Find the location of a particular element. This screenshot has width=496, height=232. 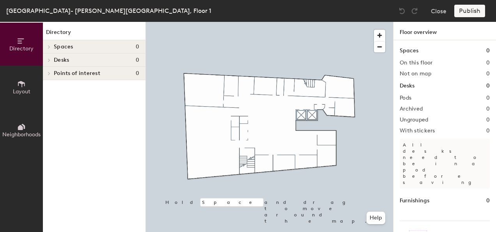

h1: Floor overview is located at coordinates (445, 31).